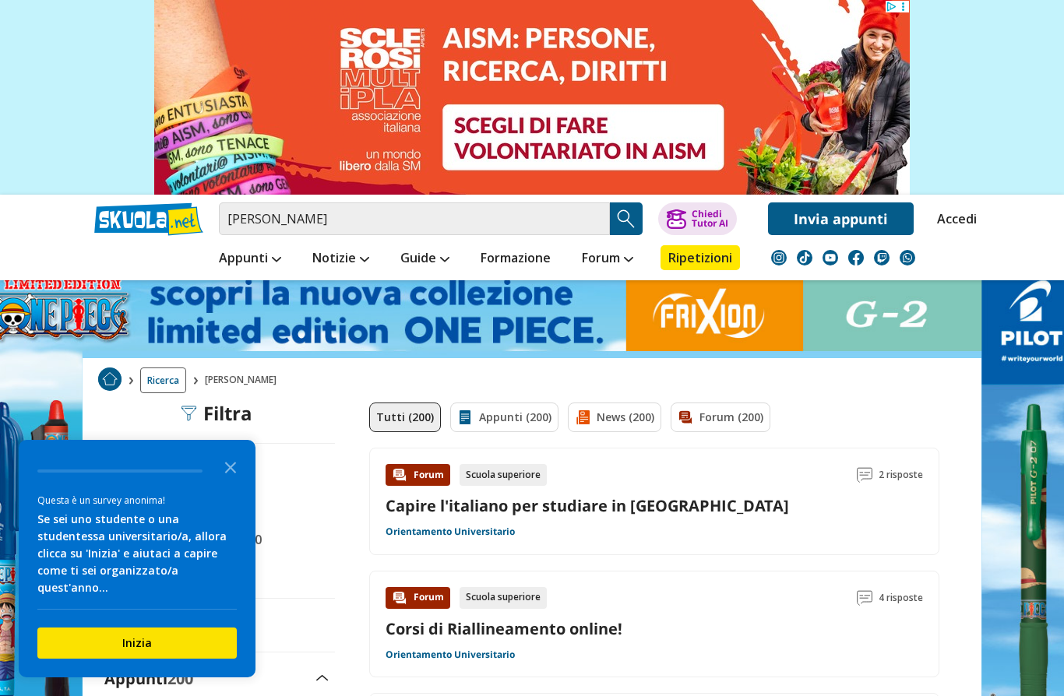 The height and width of the screenshot is (696, 1064). What do you see at coordinates (163, 380) in the screenshot?
I see `span: Ricerca` at bounding box center [163, 380].